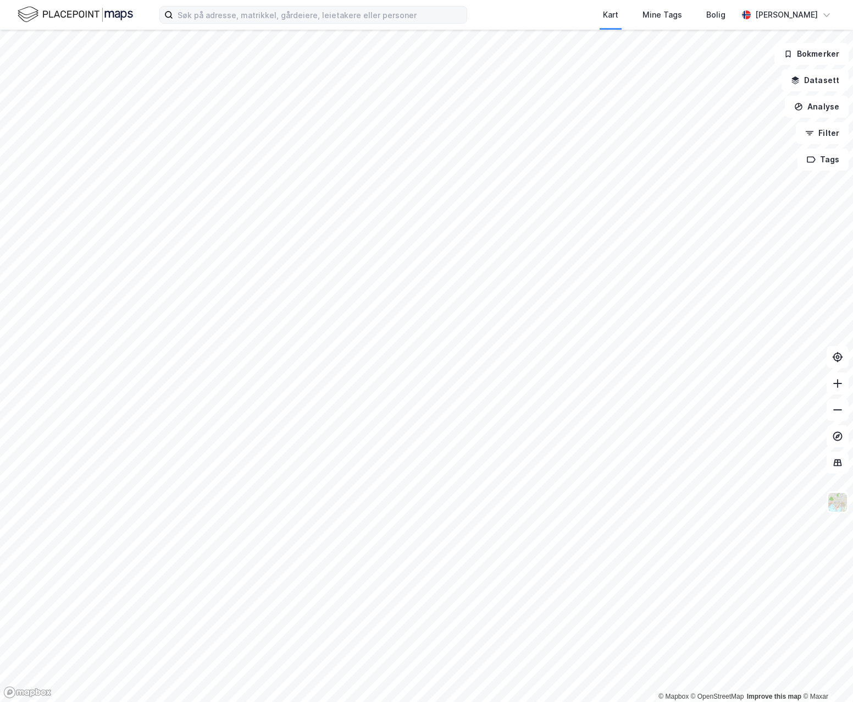 The width and height of the screenshot is (853, 702). I want to click on img: Z, so click(838, 502).